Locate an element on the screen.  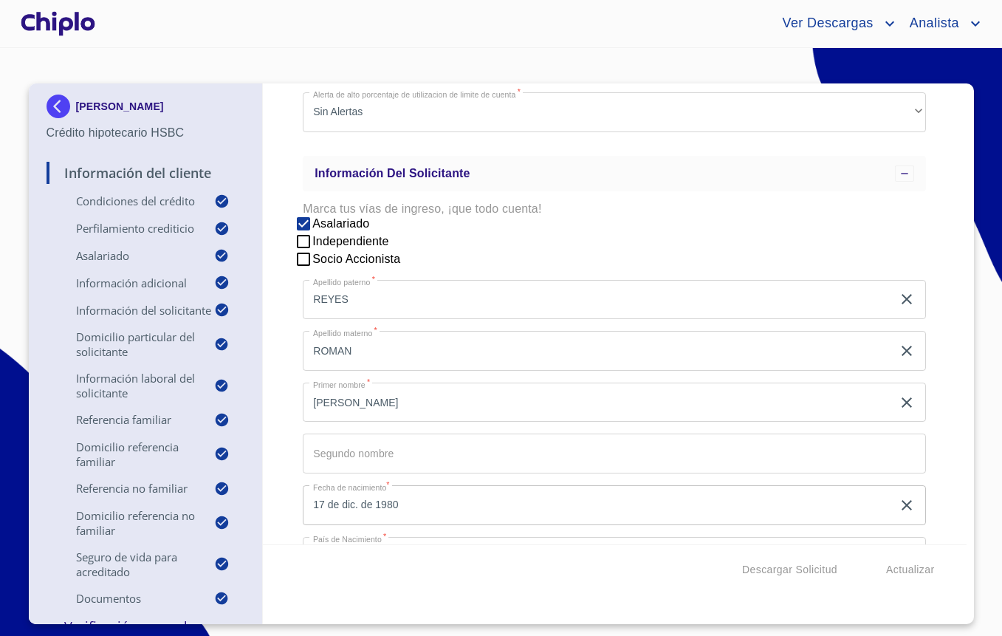
div: Sin Alertas is located at coordinates (615, 112).